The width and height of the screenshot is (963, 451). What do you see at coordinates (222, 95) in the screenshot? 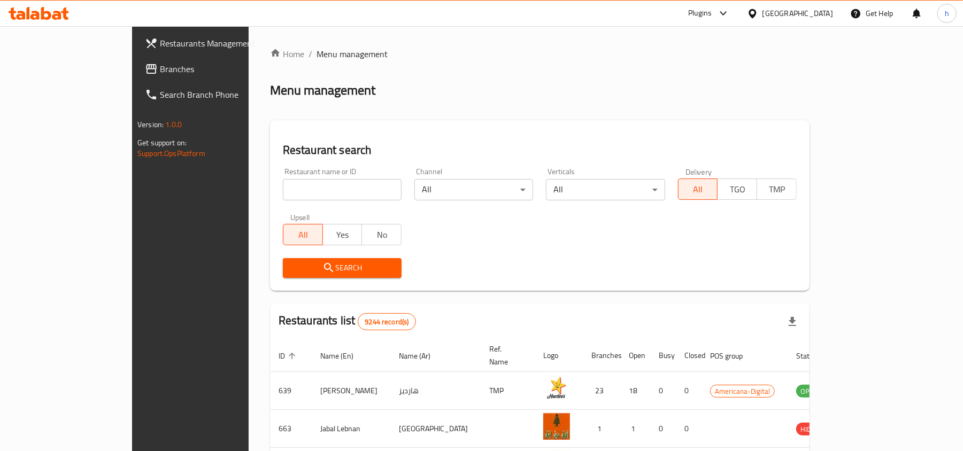
I see `span: Search Branch Phone` at bounding box center [222, 95].